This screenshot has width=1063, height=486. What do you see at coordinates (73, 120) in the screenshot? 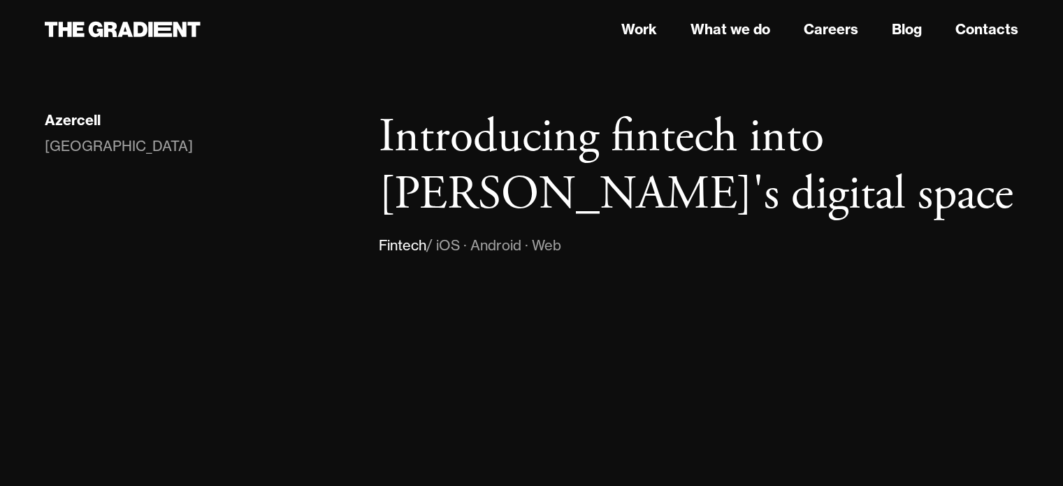
I see `div: Azercell` at bounding box center [73, 120].